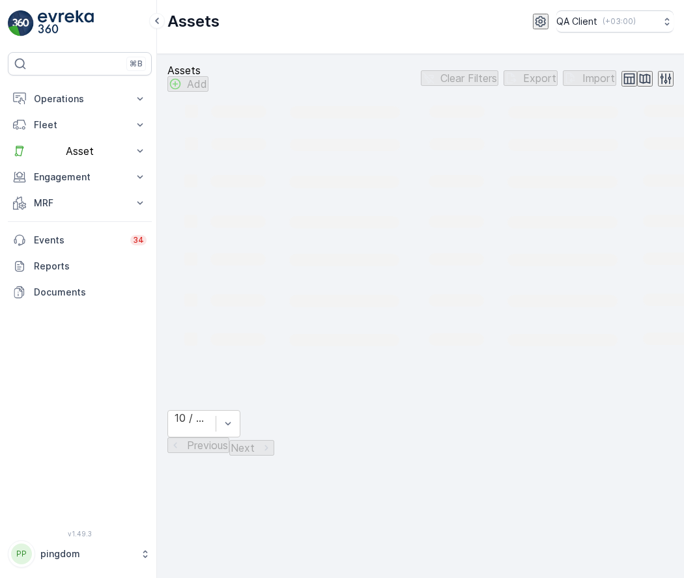 Image resolution: width=684 pixels, height=578 pixels. Describe the element at coordinates (618, 21) in the screenshot. I see `p: ( +03:00 )` at that location.